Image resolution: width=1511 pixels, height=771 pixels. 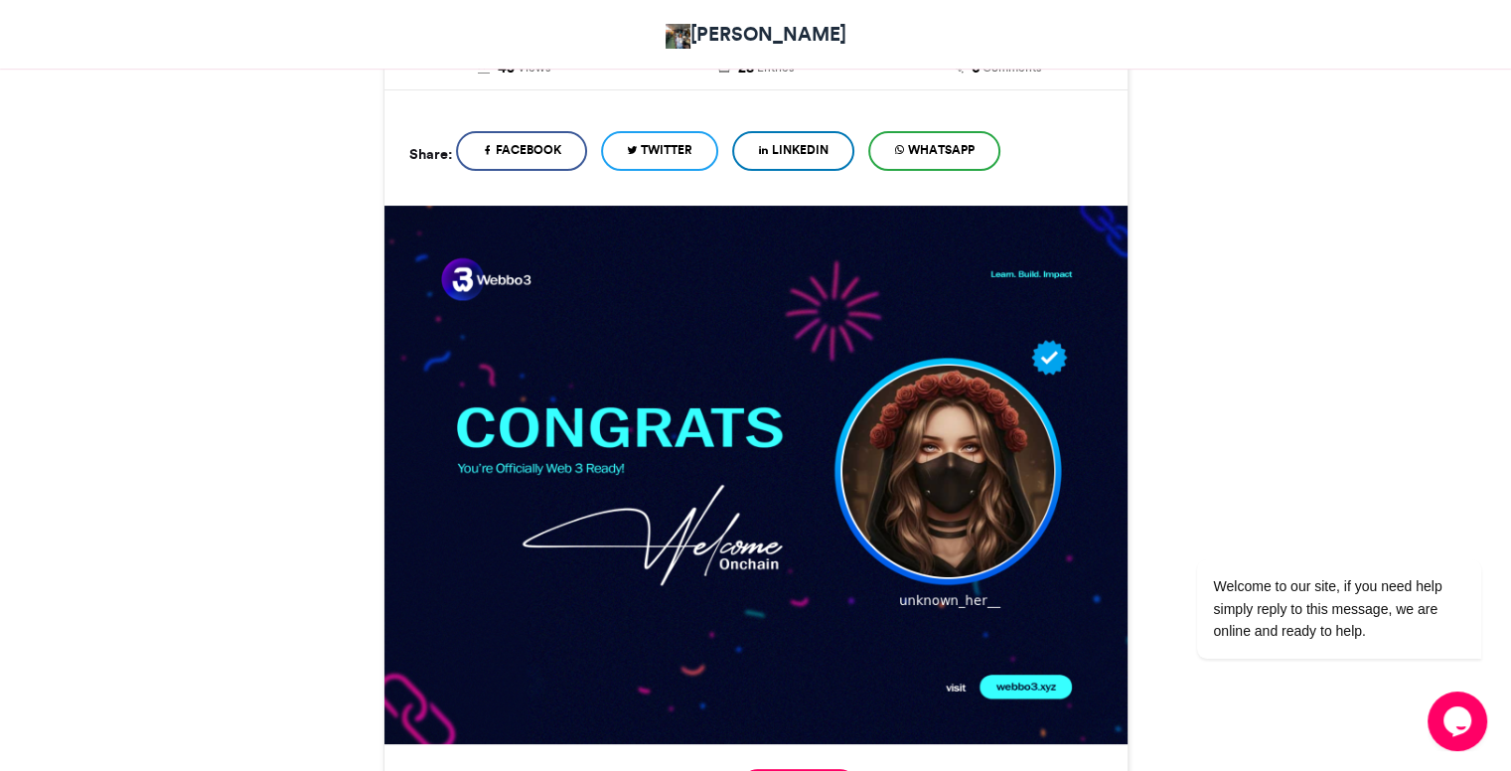 What do you see at coordinates (755, 69) in the screenshot?
I see `a: 28 Entries` at bounding box center [755, 69].